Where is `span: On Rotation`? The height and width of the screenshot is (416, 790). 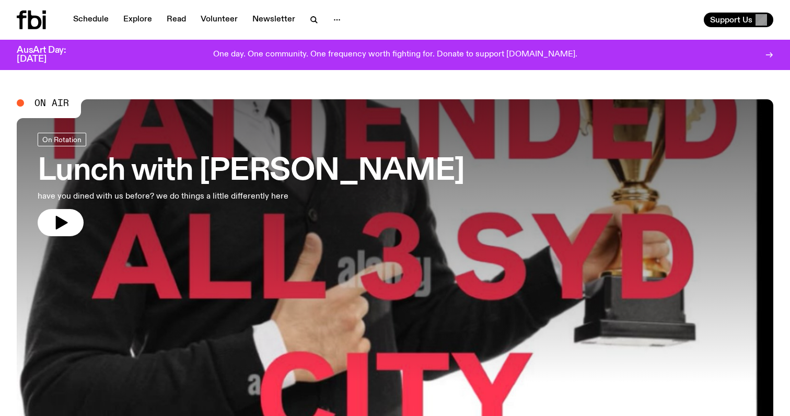 span: On Rotation is located at coordinates (62, 139).